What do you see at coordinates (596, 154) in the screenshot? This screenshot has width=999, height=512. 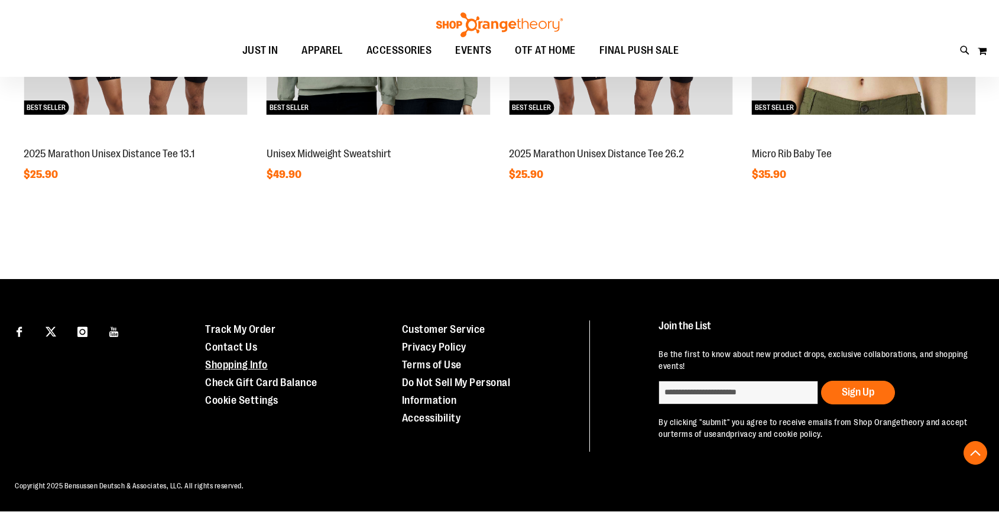 I see `a: 2025 Marathon Unisex Distance Tee 26.2` at bounding box center [596, 154].